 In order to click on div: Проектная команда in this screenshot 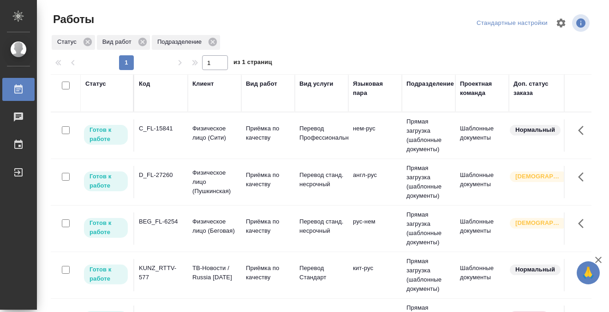, I will do `click(482, 89)`.